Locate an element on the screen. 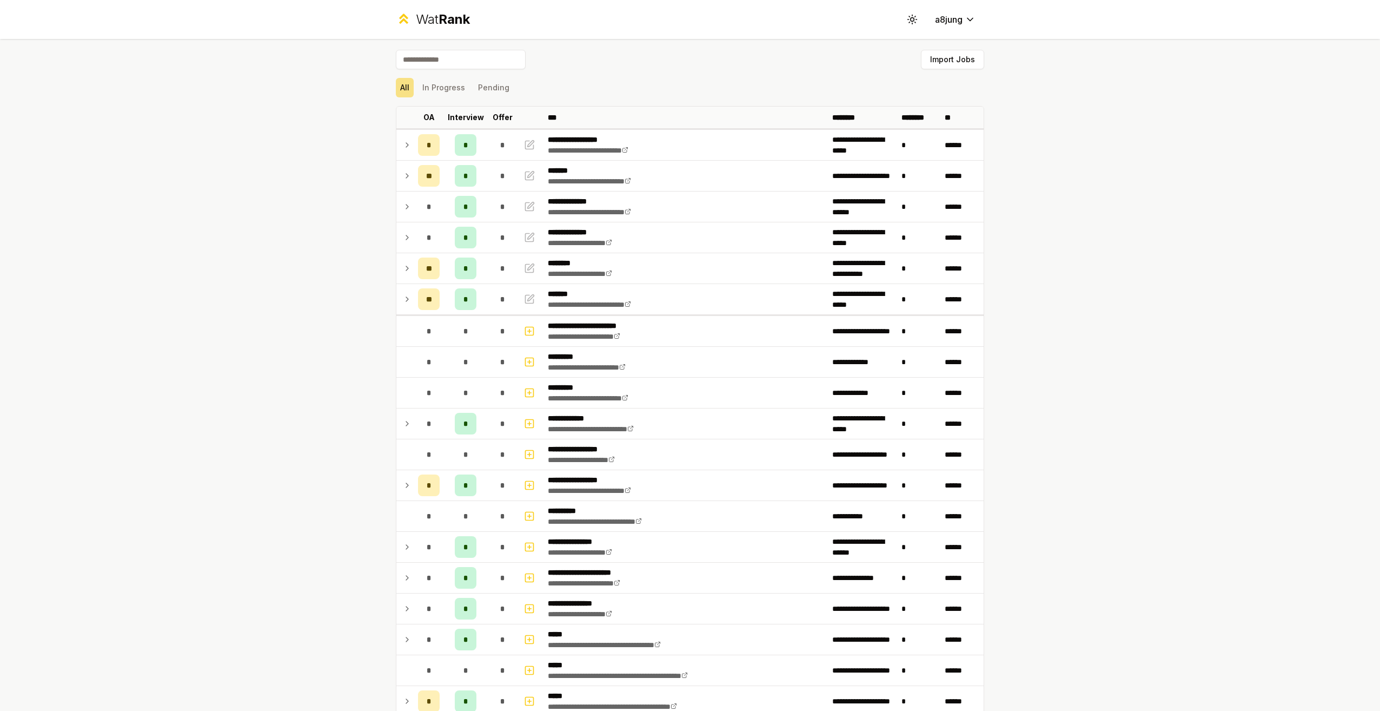 The image size is (1380, 711). span: a8jung is located at coordinates (949, 19).